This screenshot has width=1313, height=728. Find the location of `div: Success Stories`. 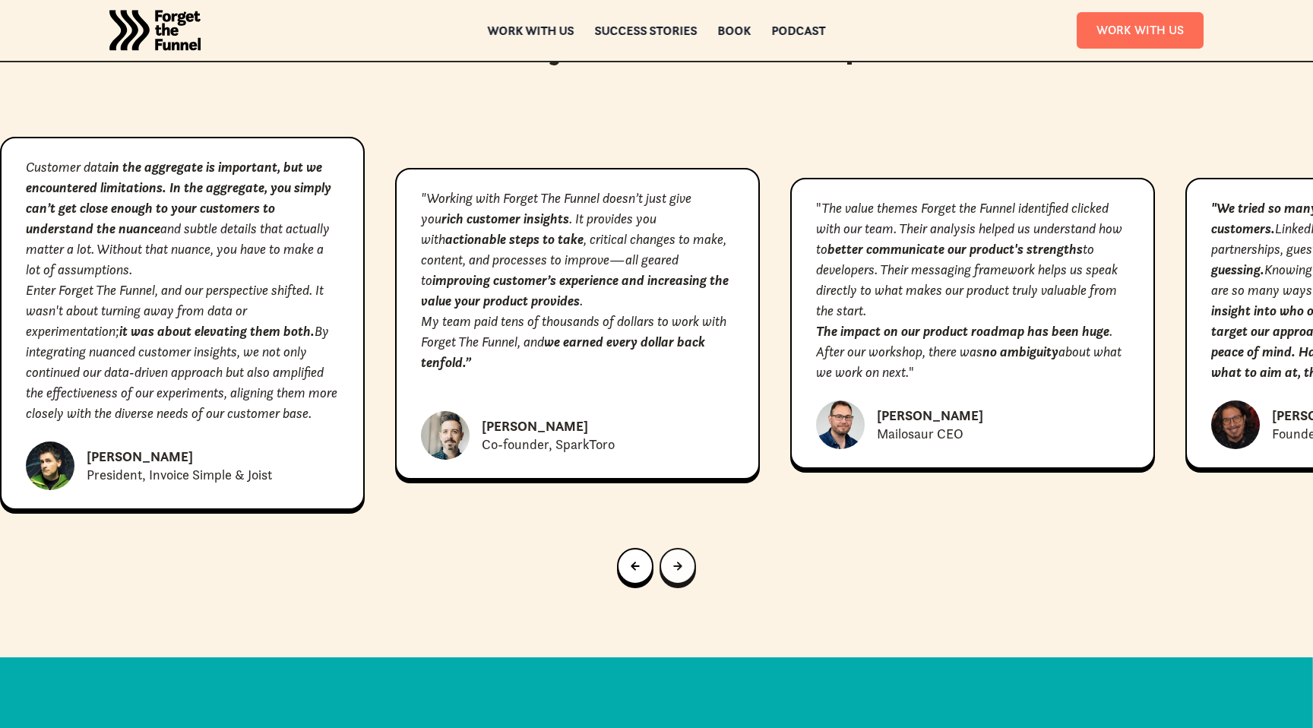

div: Success Stories is located at coordinates (646, 30).